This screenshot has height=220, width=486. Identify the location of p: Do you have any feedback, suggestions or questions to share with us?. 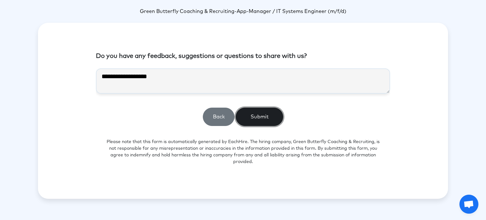
(243, 56).